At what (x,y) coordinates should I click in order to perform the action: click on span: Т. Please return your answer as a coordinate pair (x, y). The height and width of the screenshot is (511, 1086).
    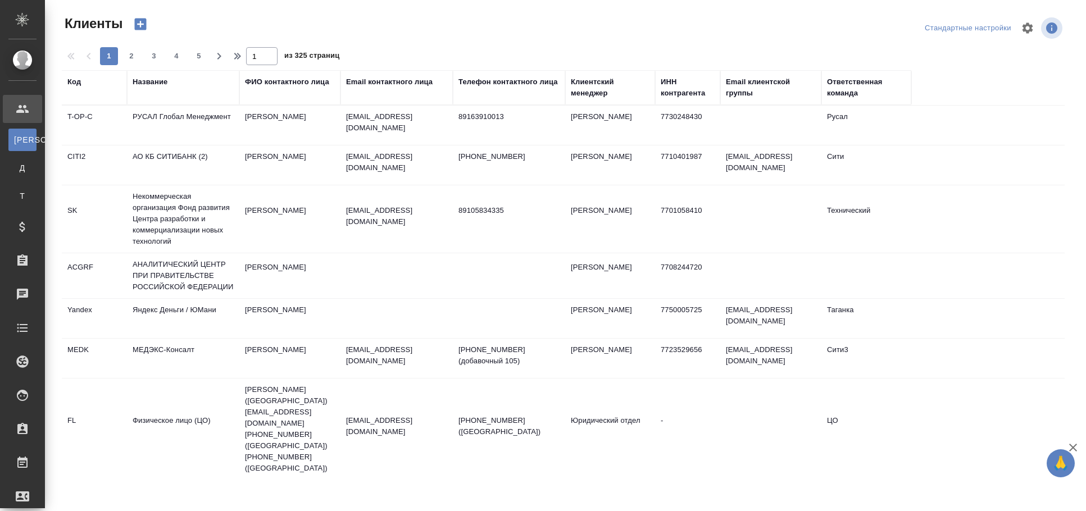
    Looking at the image, I should click on (22, 196).